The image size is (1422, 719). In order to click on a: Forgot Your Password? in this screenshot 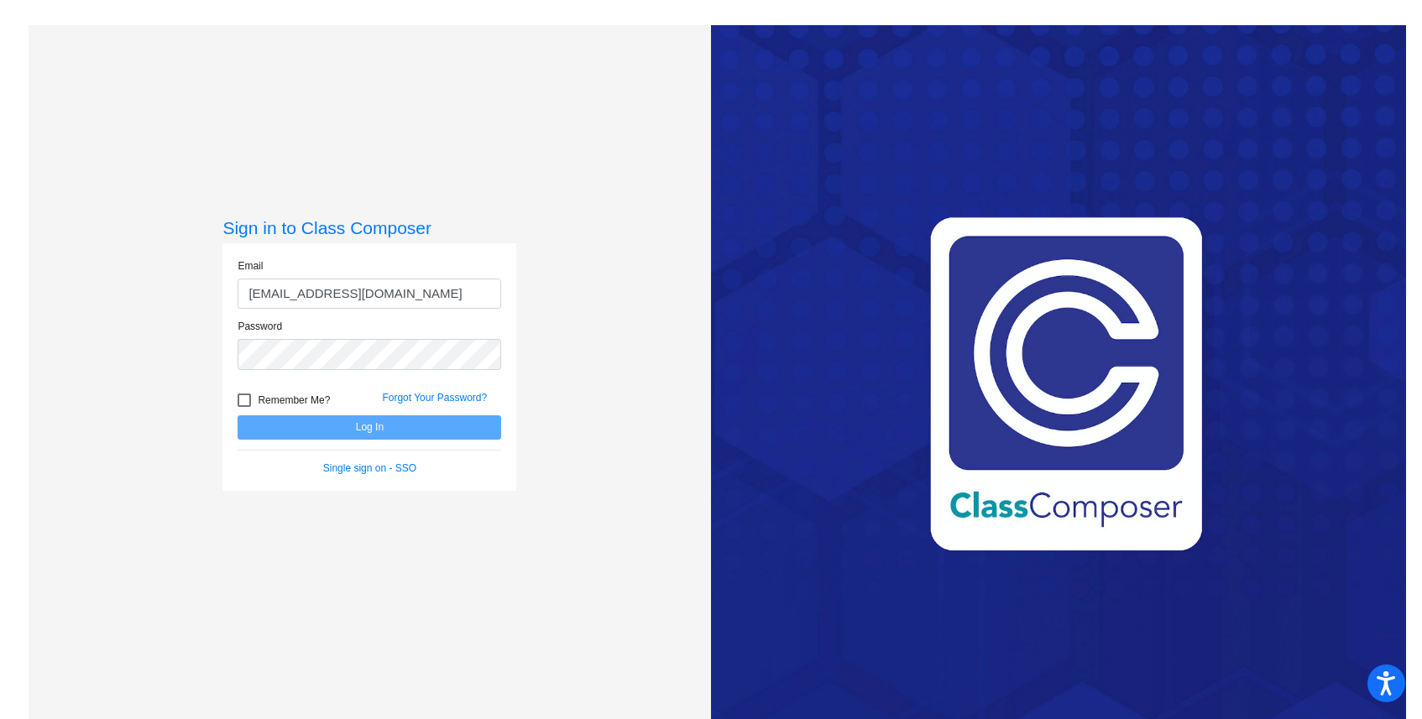, I will do `click(434, 398)`.